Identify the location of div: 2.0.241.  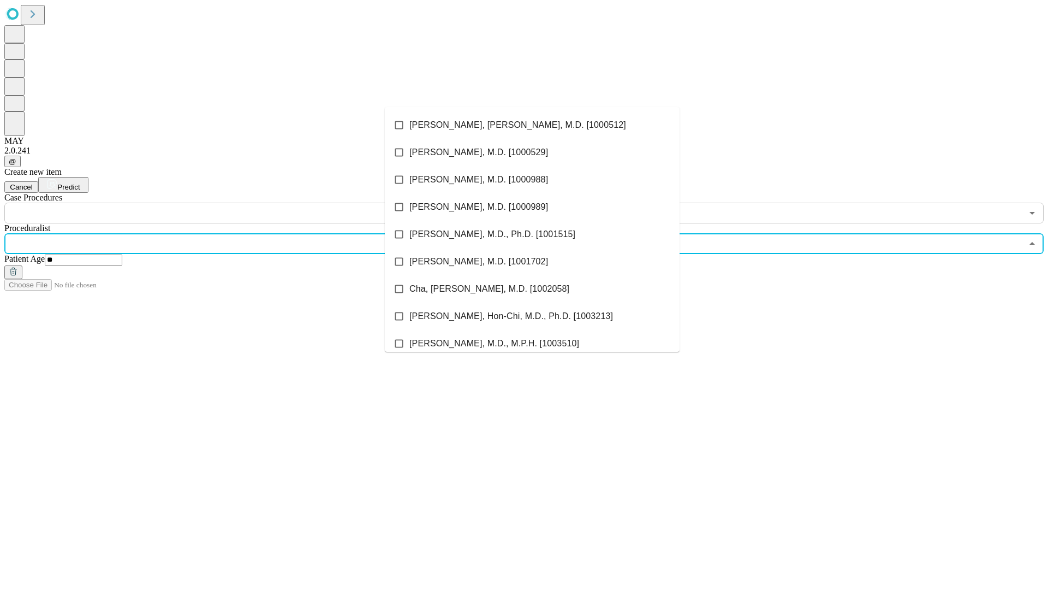
(524, 151).